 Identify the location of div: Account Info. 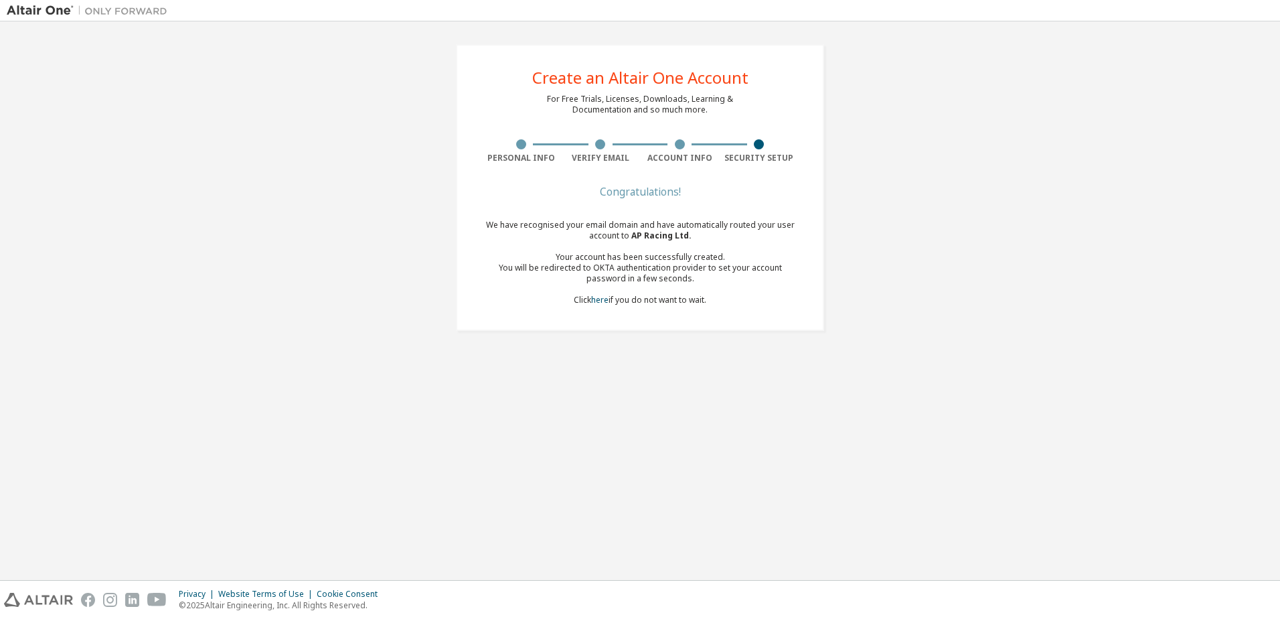
(680, 158).